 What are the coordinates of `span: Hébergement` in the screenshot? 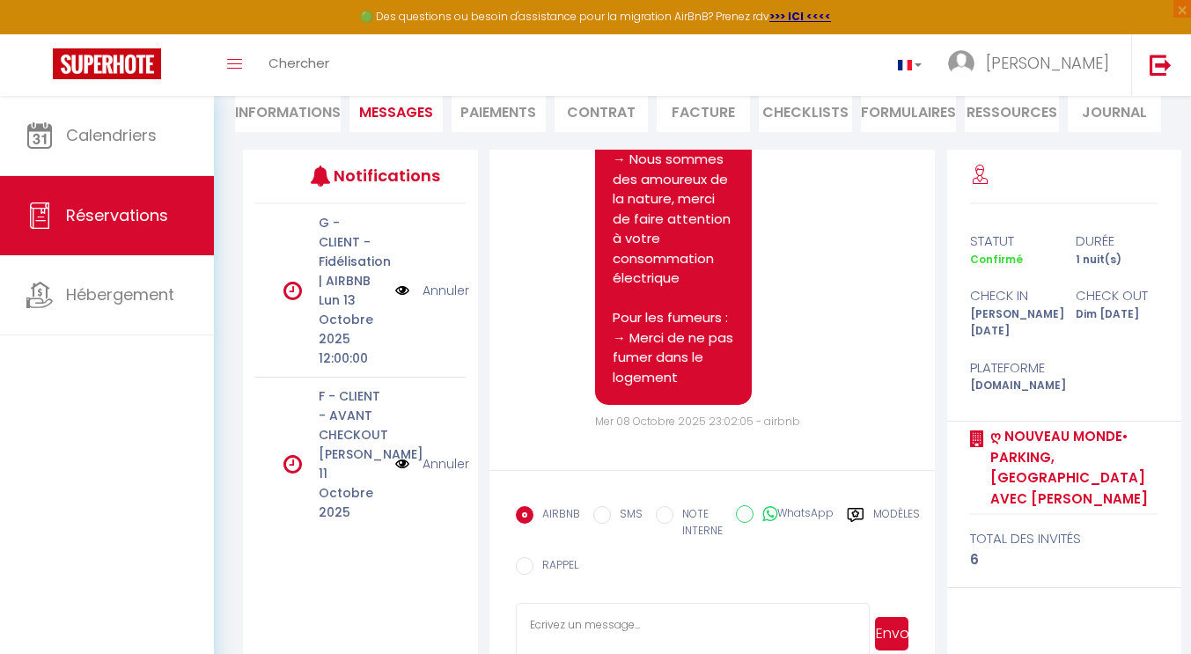 It's located at (120, 294).